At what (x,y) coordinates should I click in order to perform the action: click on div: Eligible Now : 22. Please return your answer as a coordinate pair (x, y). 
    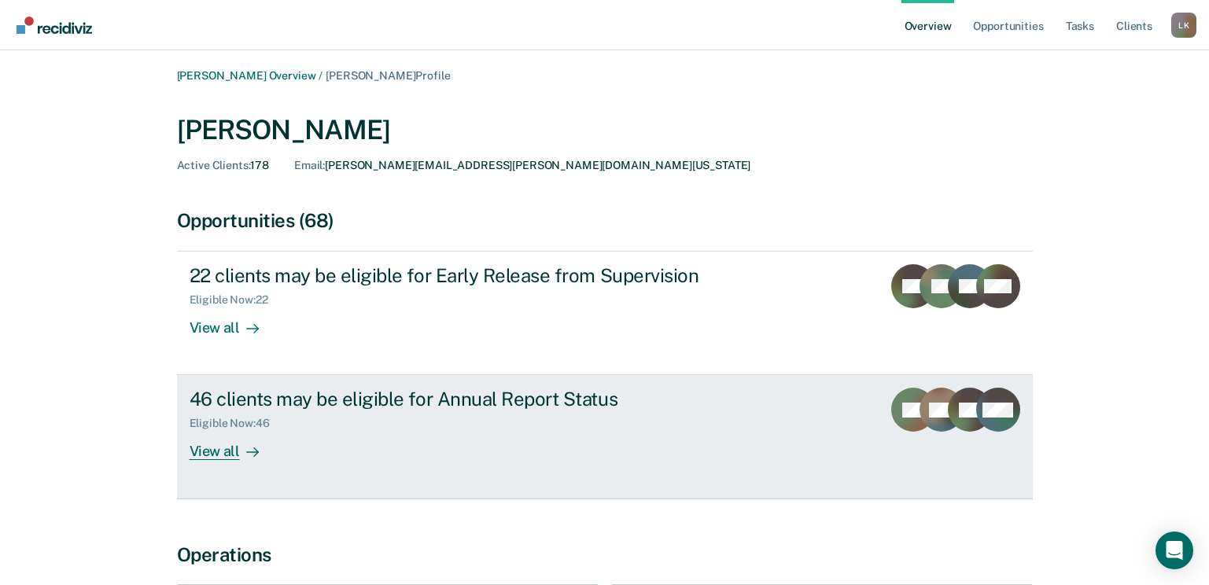
    Looking at the image, I should click on (235, 300).